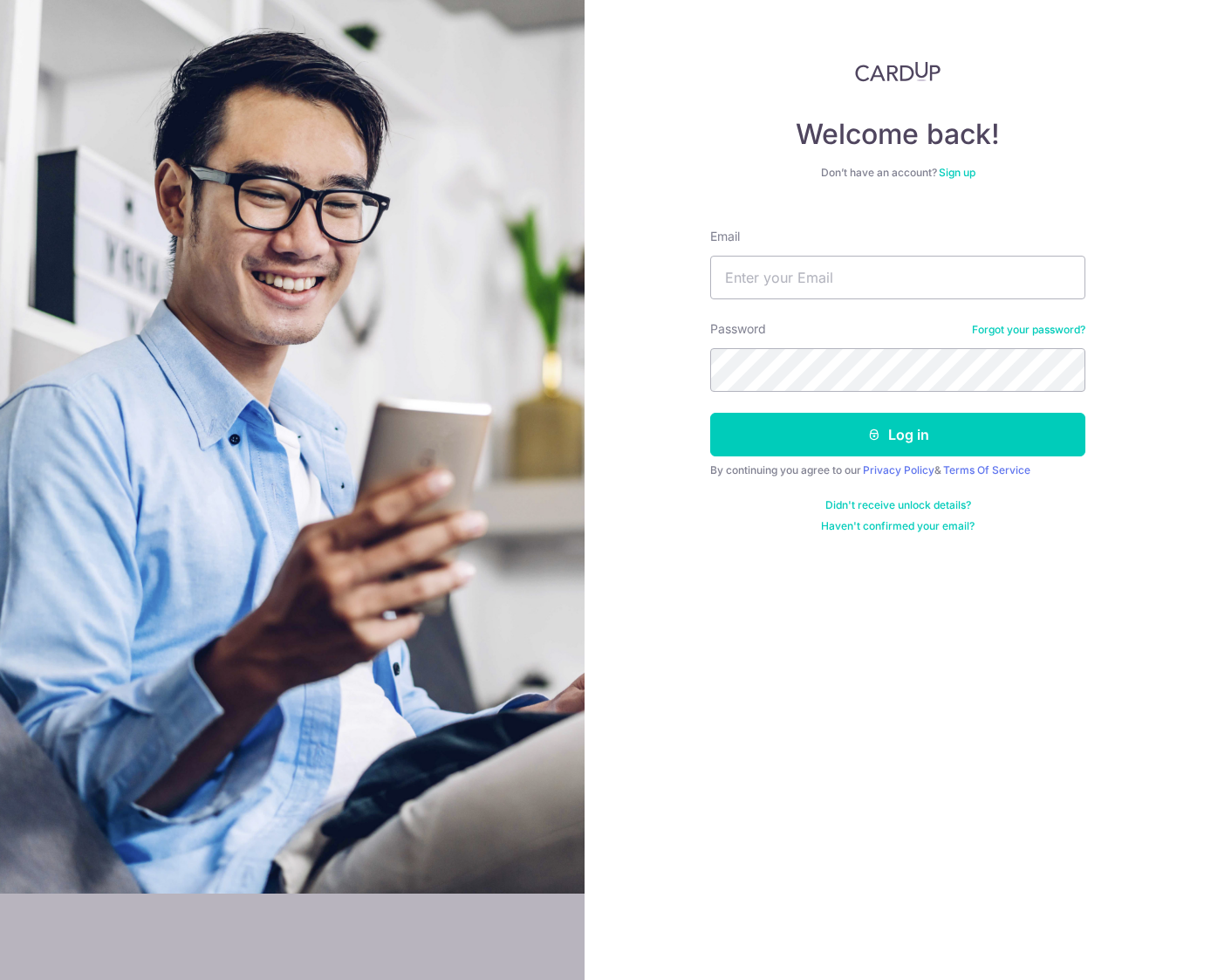 The image size is (1211, 980). I want to click on button: Log in, so click(898, 434).